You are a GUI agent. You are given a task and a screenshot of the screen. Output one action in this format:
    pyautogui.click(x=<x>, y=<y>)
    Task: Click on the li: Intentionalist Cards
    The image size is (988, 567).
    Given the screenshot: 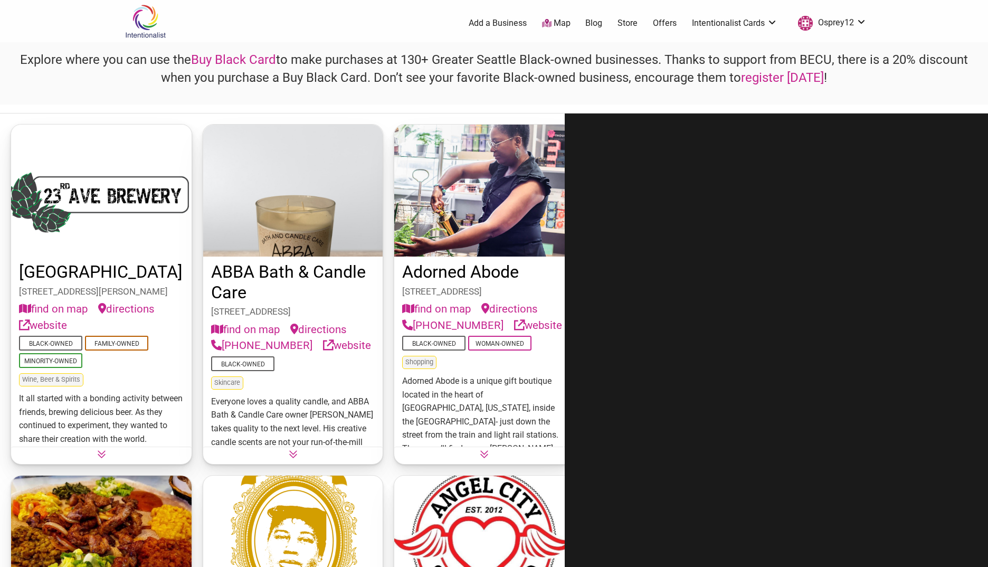 What is the action you would take?
    pyautogui.click(x=735, y=23)
    